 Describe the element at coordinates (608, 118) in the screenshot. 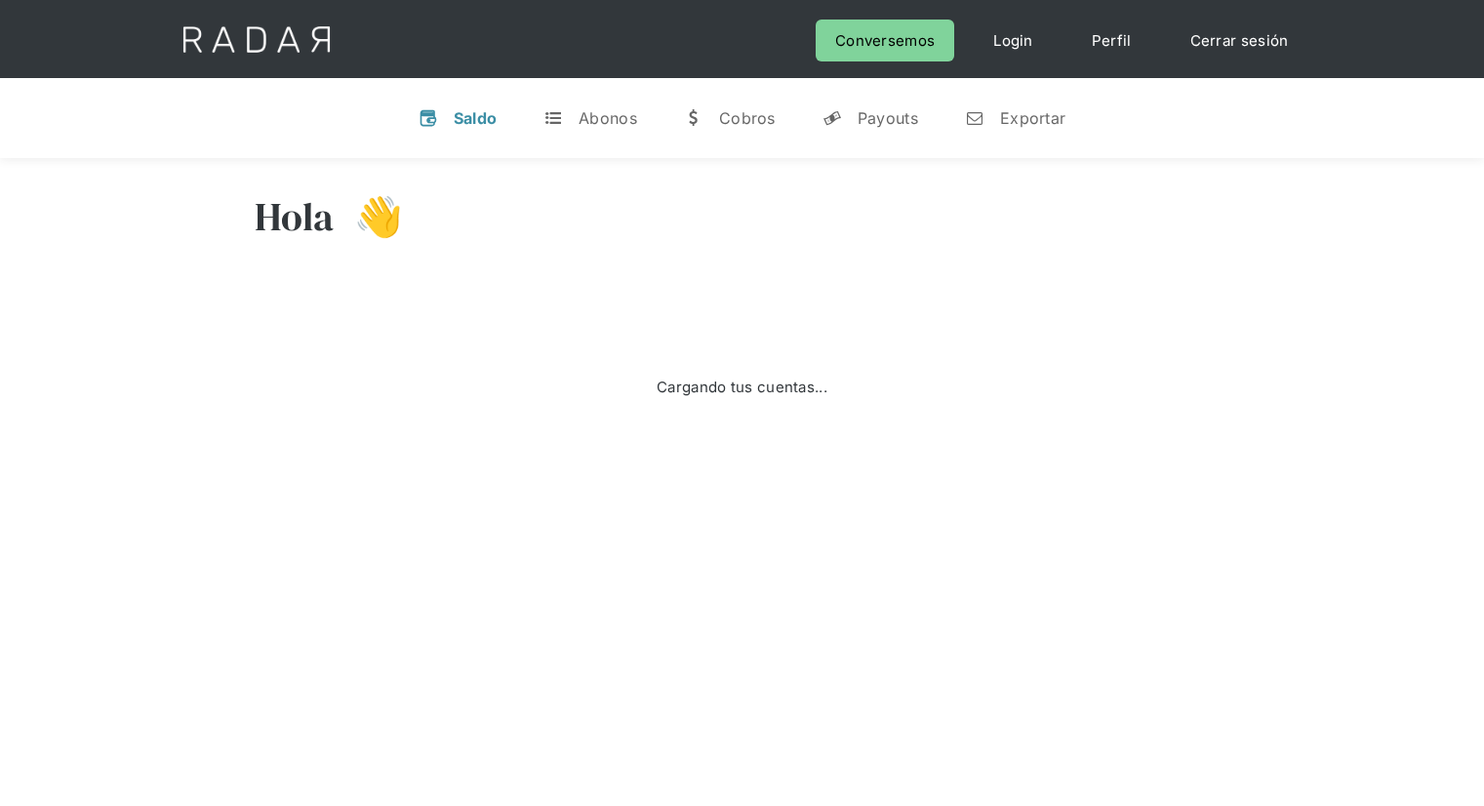

I see `div: Abonos` at that location.